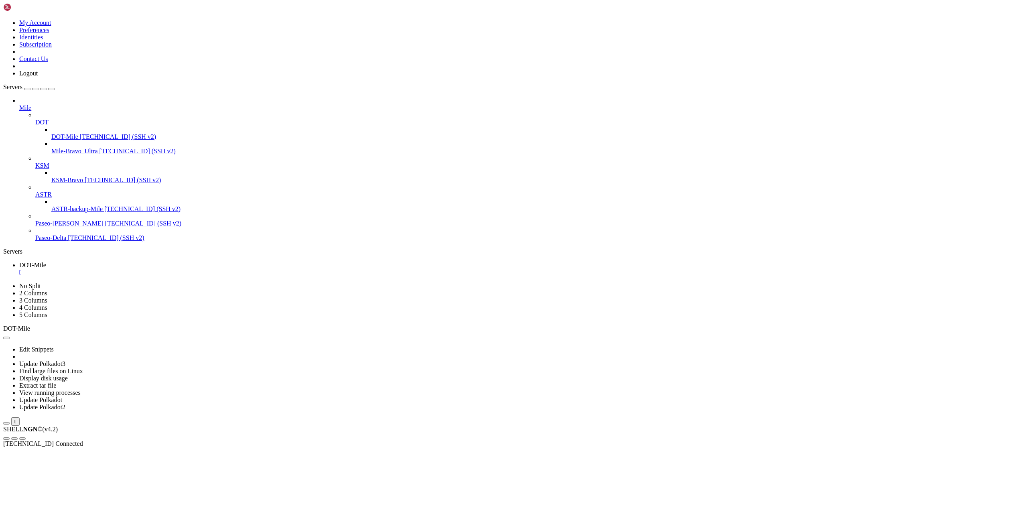  What do you see at coordinates (43, 194) in the screenshot?
I see `span: ASTR` at bounding box center [43, 194].